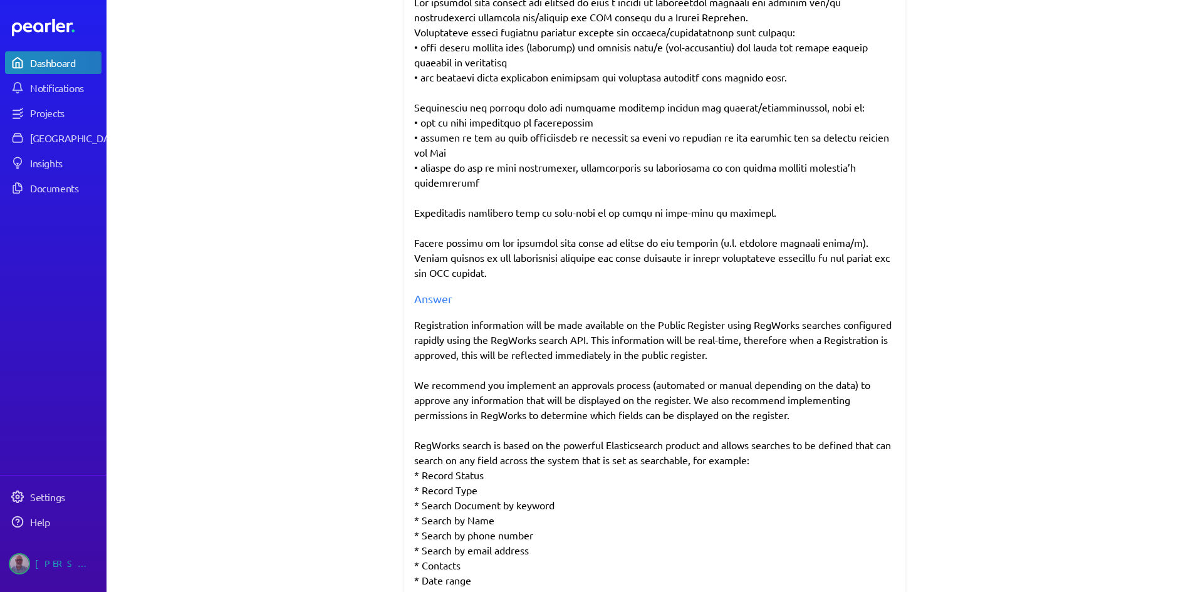  What do you see at coordinates (65, 522) in the screenshot?
I see `div: Help` at bounding box center [65, 522].